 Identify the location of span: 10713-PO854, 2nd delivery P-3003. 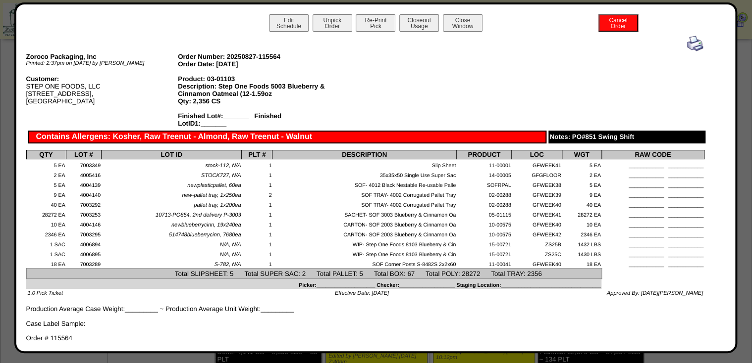
(198, 215).